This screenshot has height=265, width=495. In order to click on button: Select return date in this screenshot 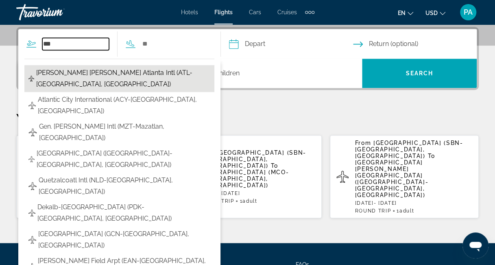, I will do `click(415, 44)`.